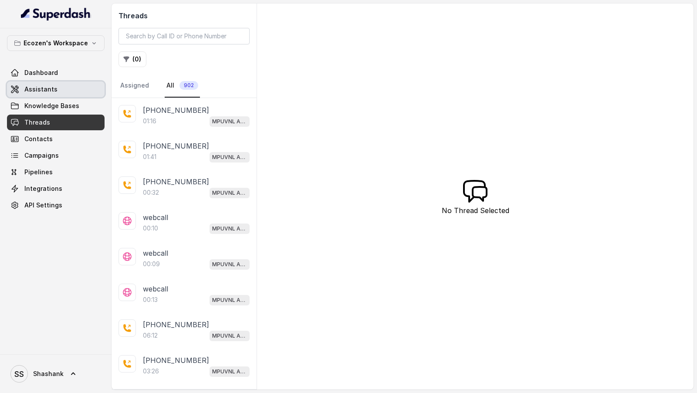 This screenshot has height=393, width=697. I want to click on span: API Settings, so click(43, 205).